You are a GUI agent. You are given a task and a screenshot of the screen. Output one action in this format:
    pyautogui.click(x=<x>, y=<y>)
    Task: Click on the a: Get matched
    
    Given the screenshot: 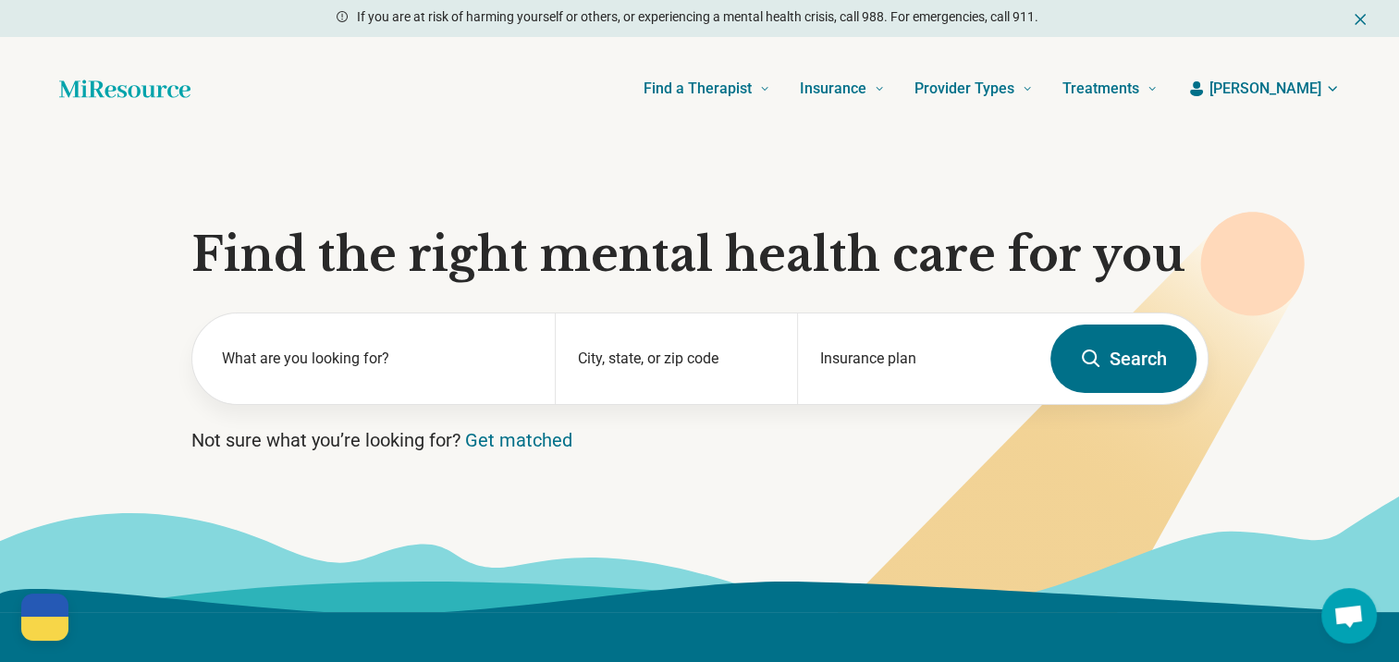 What is the action you would take?
    pyautogui.click(x=519, y=440)
    